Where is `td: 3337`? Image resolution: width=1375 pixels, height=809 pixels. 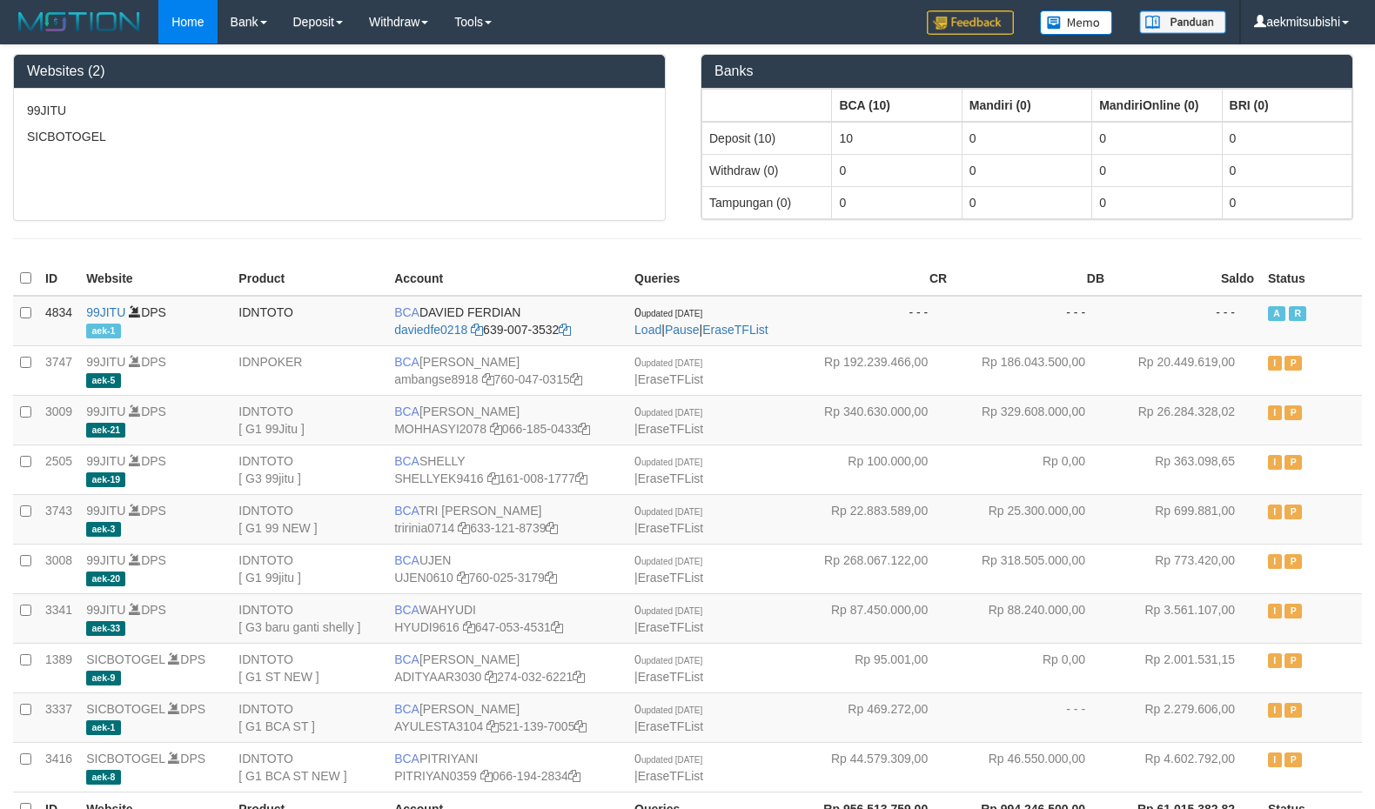
td: 3337 is located at coordinates (58, 717).